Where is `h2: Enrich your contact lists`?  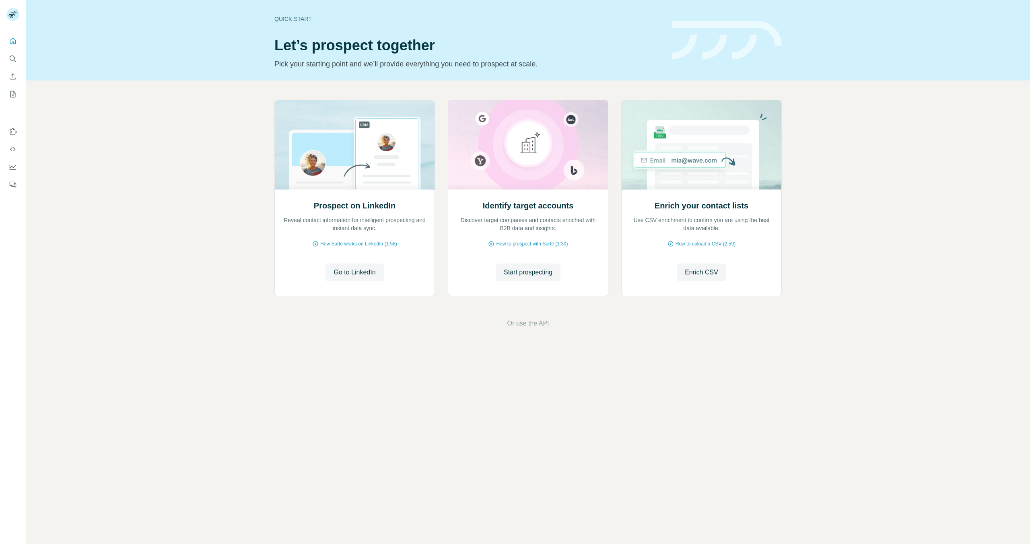
h2: Enrich your contact lists is located at coordinates (701, 206).